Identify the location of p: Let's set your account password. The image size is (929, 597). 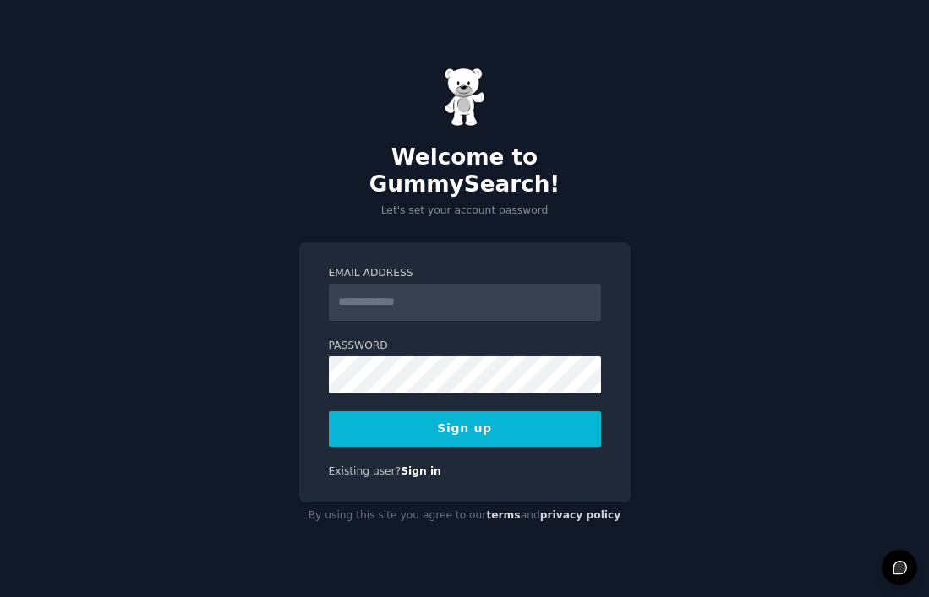
(465, 211).